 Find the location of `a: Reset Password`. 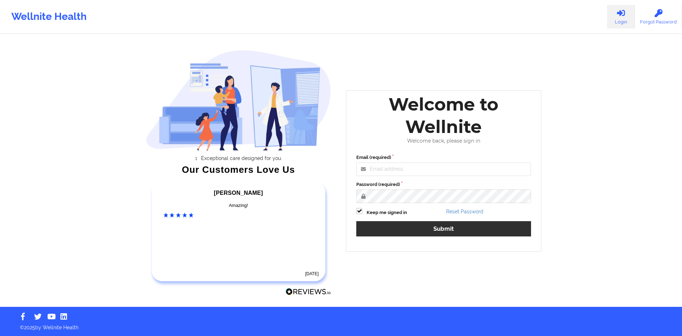

a: Reset Password is located at coordinates (464, 211).